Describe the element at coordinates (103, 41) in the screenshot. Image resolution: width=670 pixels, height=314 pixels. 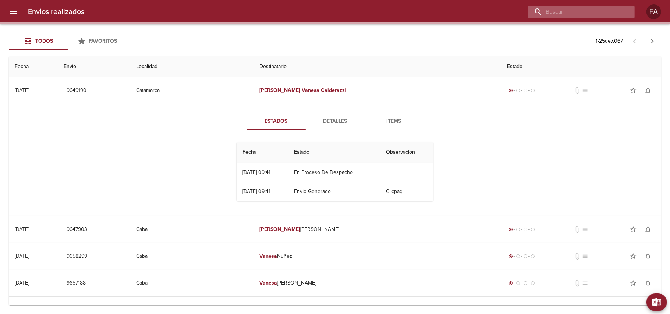
I see `span: Favoritos` at that location.